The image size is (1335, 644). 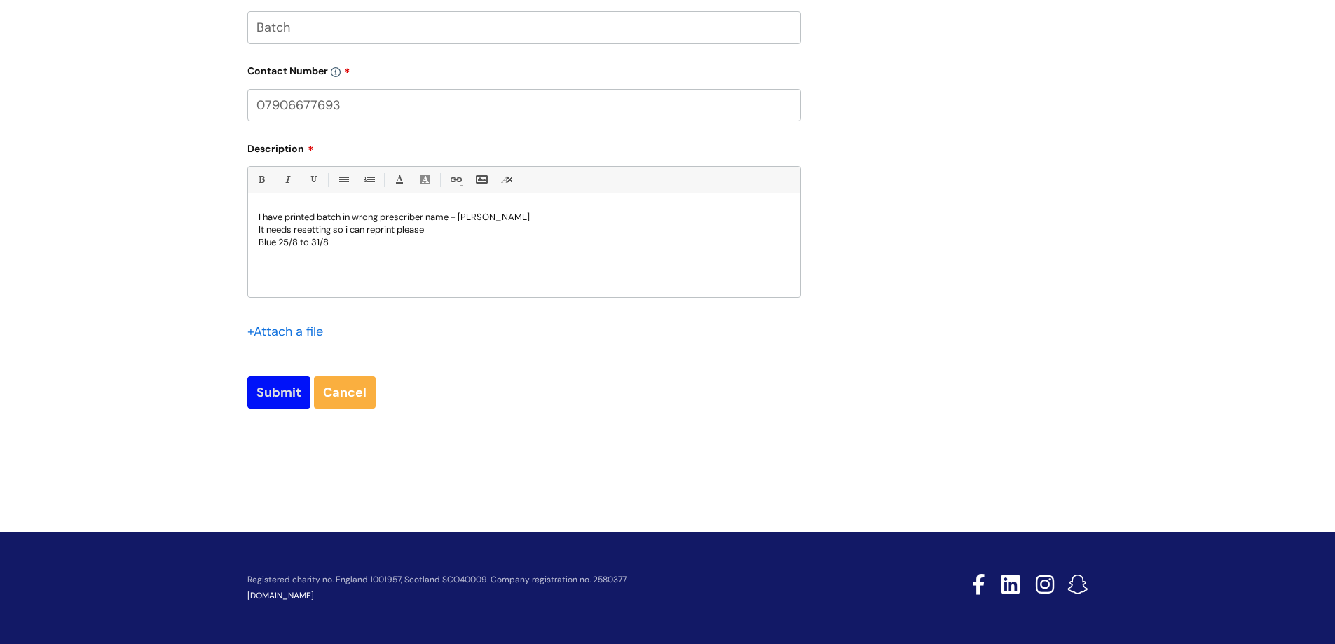 I want to click on a: Cancel, so click(x=345, y=392).